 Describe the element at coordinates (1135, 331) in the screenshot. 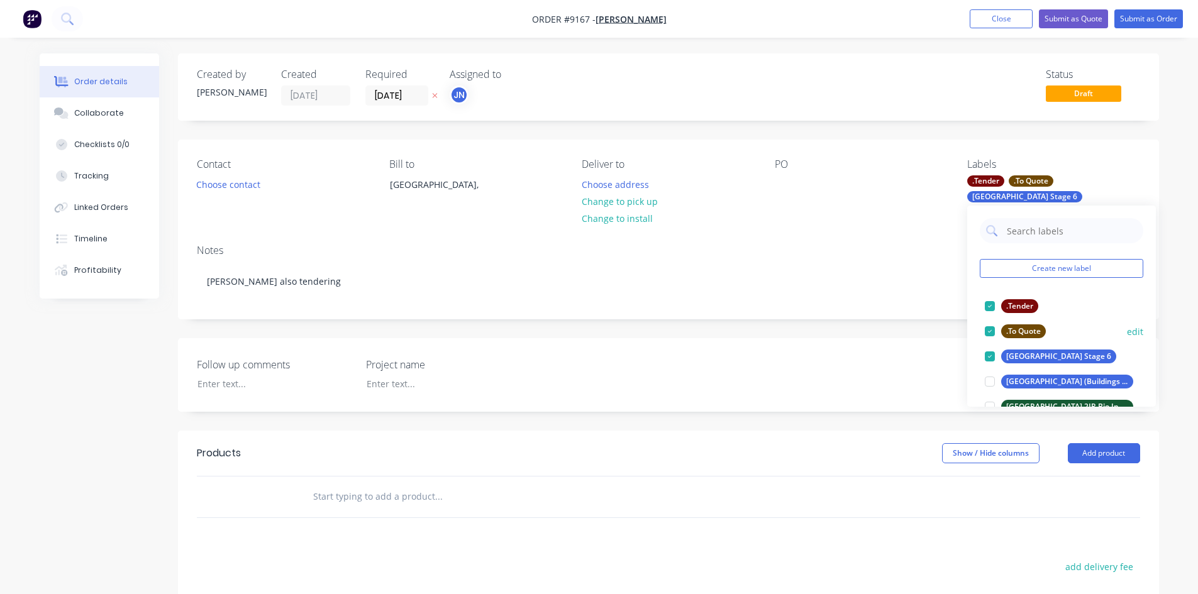

I see `button: edit` at that location.